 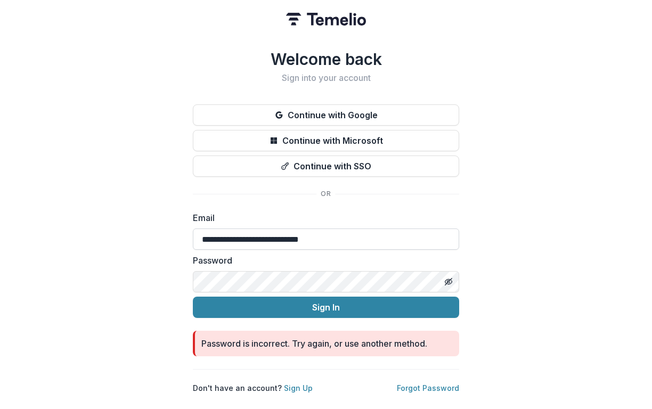 What do you see at coordinates (326, 78) in the screenshot?
I see `h2: Sign into your account` at bounding box center [326, 78].